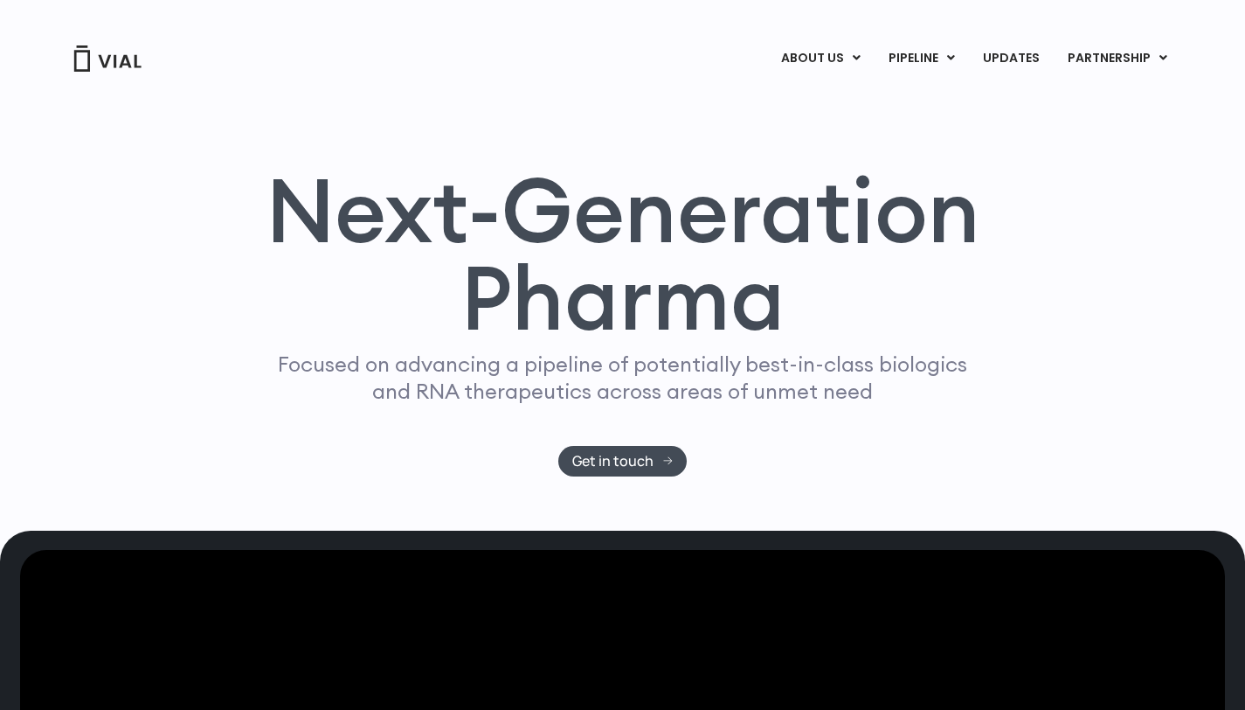  Describe the element at coordinates (1118, 59) in the screenshot. I see `a: PARTNERSHIPMenu Toggle` at that location.